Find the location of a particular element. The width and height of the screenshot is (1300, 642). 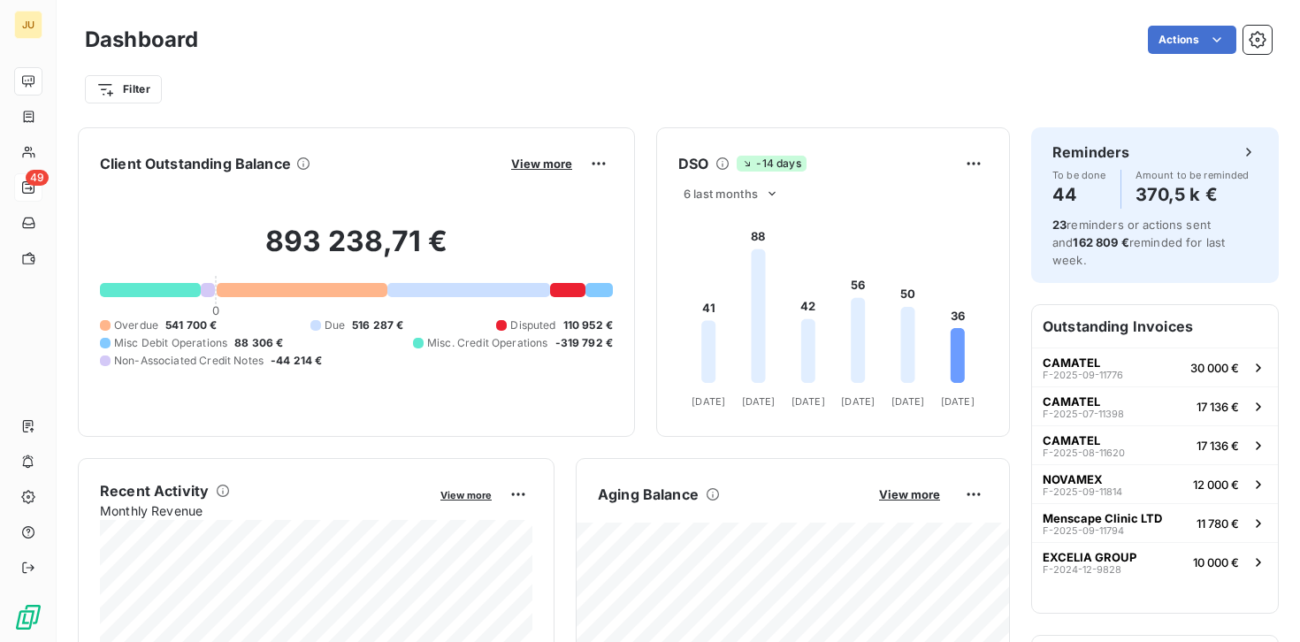

h6: Client Outstanding Balance is located at coordinates (195, 164).